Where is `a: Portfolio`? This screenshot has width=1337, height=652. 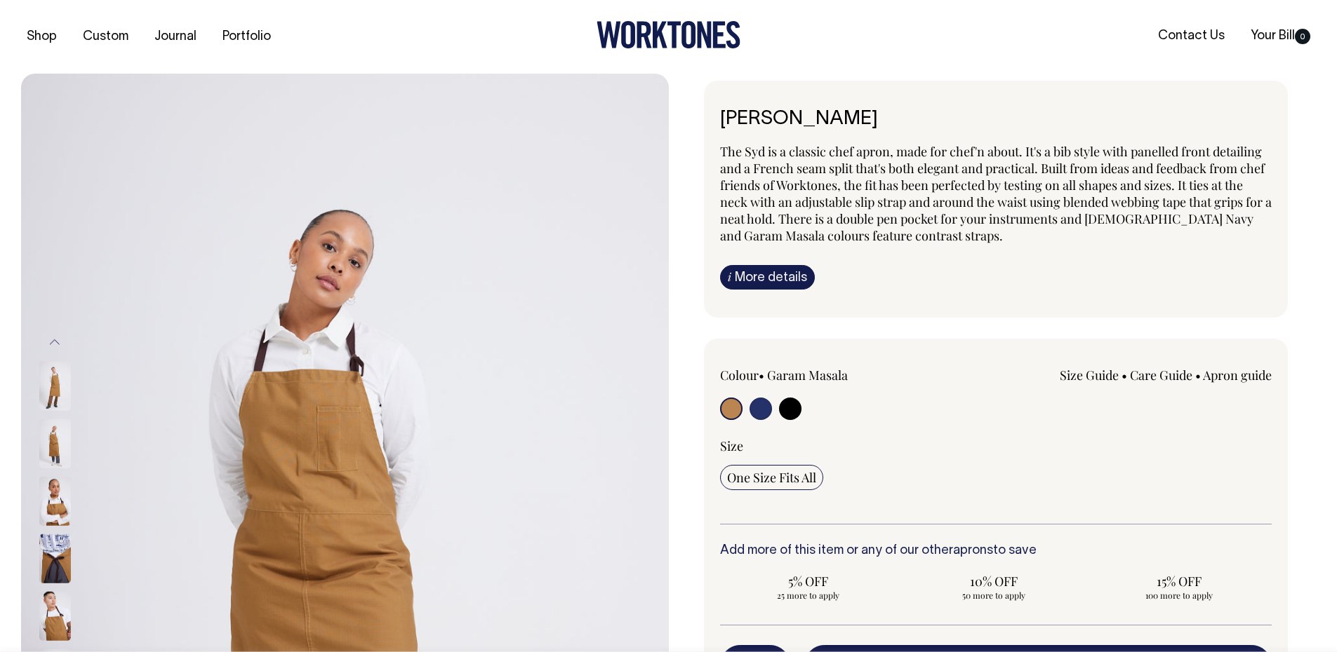 a: Portfolio is located at coordinates (246, 36).